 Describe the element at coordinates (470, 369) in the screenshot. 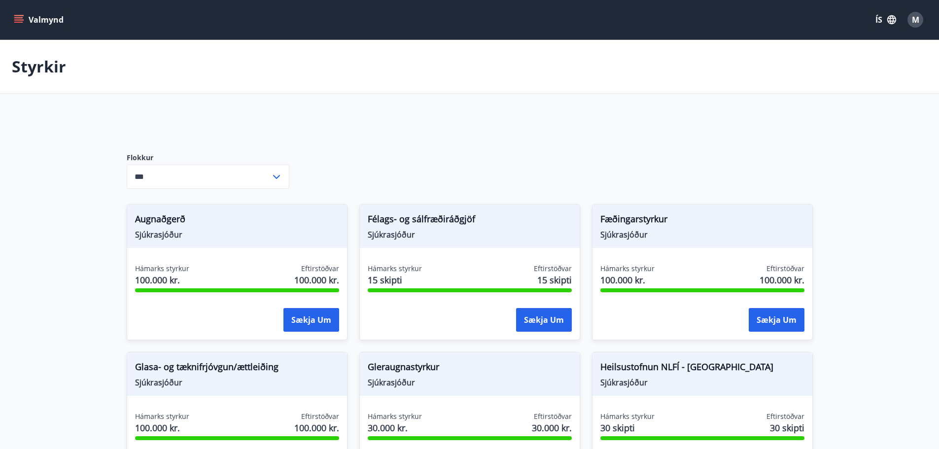

I see `span: Gleraugnastyrkur` at that location.